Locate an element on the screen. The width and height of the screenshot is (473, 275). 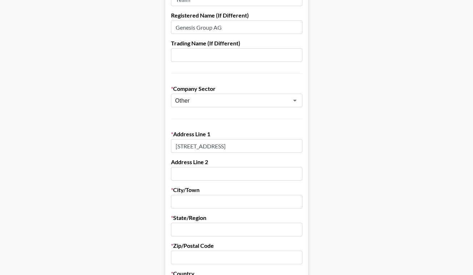
label: Address Line 2 is located at coordinates (237, 162).